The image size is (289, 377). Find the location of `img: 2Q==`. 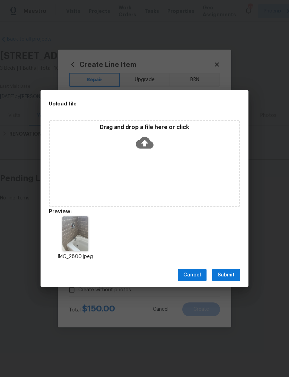

img: 2Q== is located at coordinates (75, 234).